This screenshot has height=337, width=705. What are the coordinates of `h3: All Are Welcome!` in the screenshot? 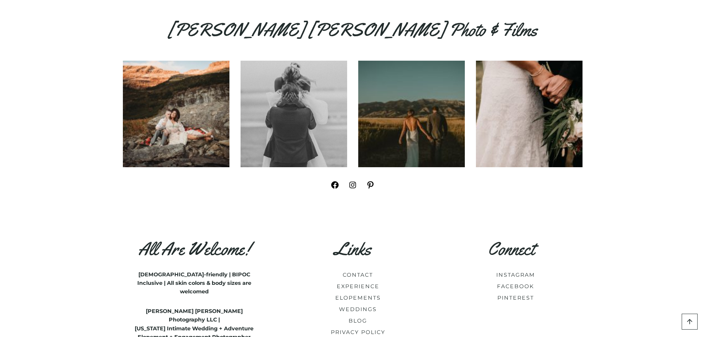 It's located at (194, 249).